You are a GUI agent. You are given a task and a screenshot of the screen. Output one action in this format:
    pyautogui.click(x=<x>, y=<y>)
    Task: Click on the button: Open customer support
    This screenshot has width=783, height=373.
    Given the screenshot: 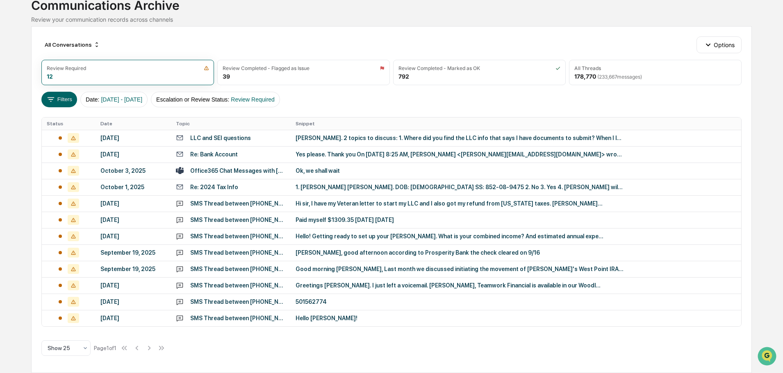 What is the action you would take?
    pyautogui.click(x=10, y=10)
    